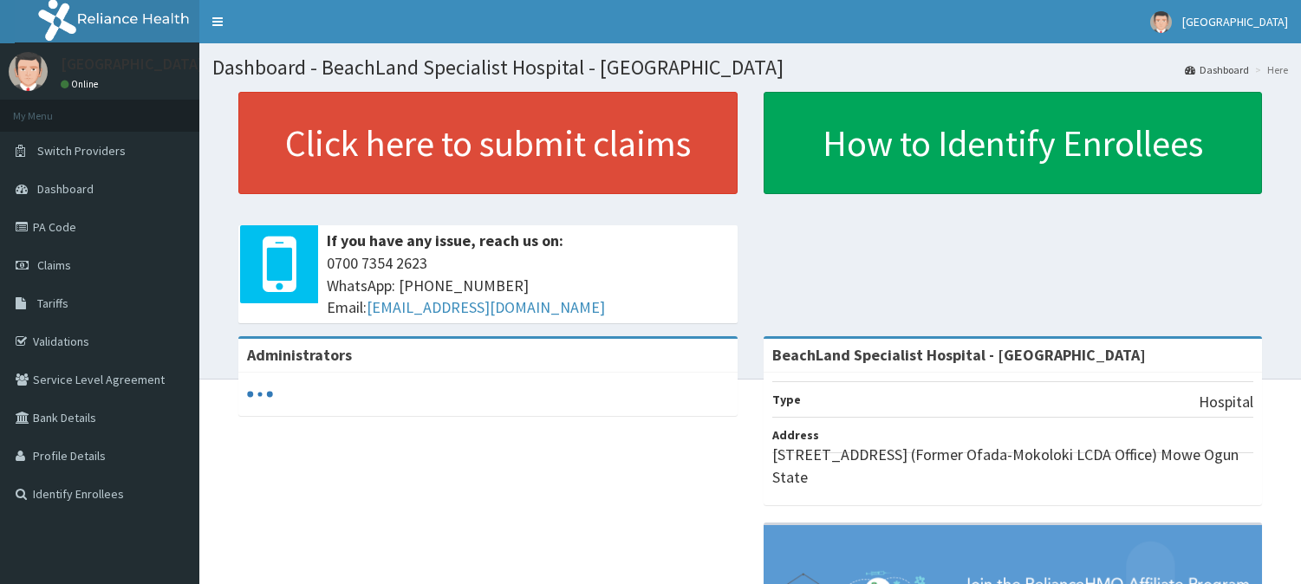 This screenshot has width=1301, height=584. What do you see at coordinates (1217, 69) in the screenshot?
I see `a: Dashboard` at bounding box center [1217, 69].